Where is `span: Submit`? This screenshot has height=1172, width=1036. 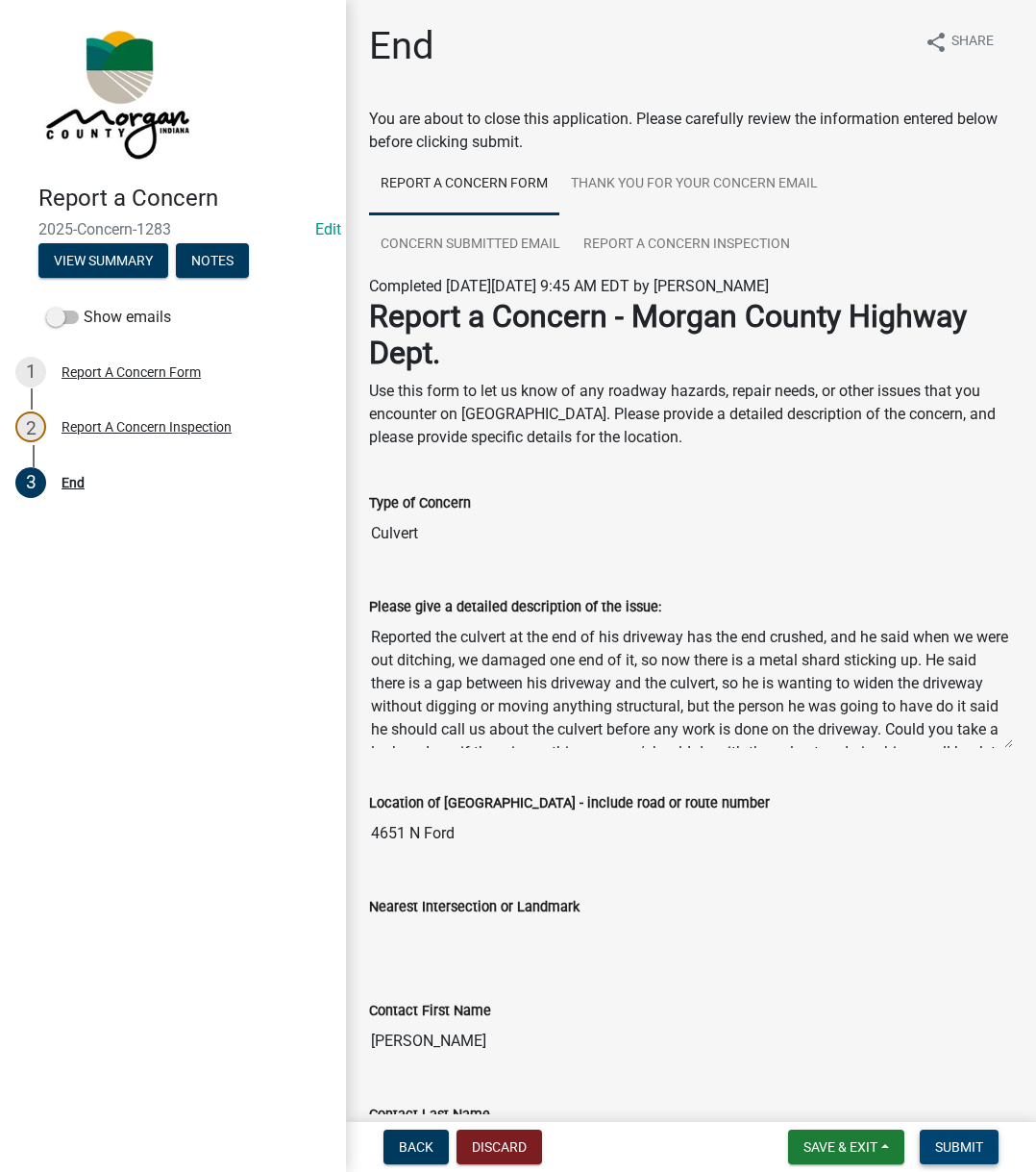
span: Submit is located at coordinates (959, 1147).